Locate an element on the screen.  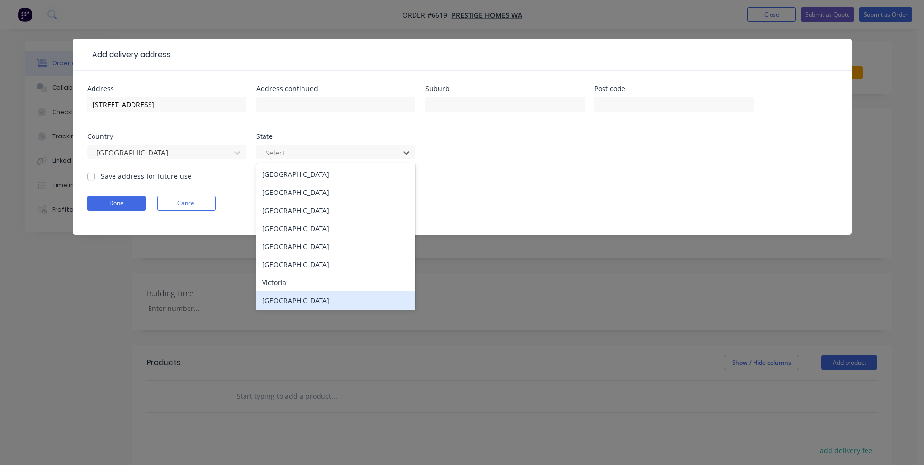
div: Address is located at coordinates (167, 89).